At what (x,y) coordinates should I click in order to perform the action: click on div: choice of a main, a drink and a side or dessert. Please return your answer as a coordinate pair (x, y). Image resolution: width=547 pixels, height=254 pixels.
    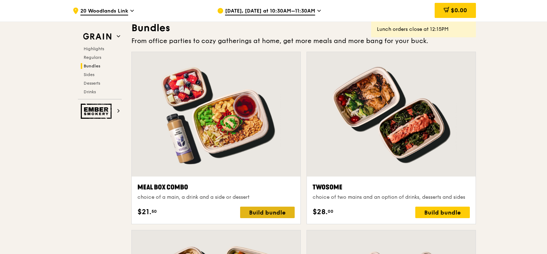
    Looking at the image, I should click on (216, 198).